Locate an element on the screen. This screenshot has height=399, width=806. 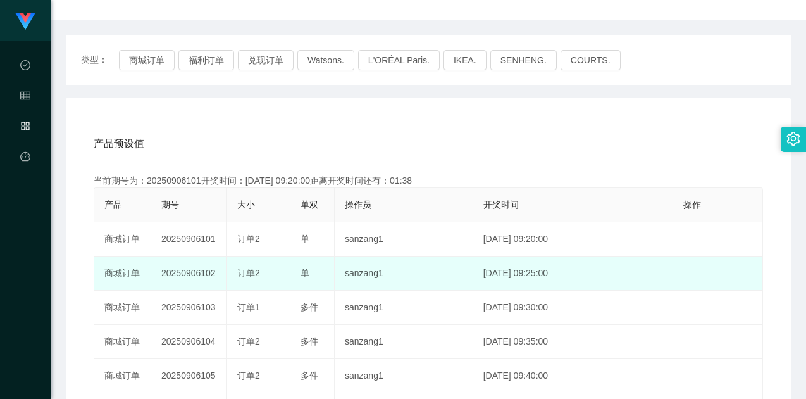
span: 类型： is located at coordinates (100, 60).